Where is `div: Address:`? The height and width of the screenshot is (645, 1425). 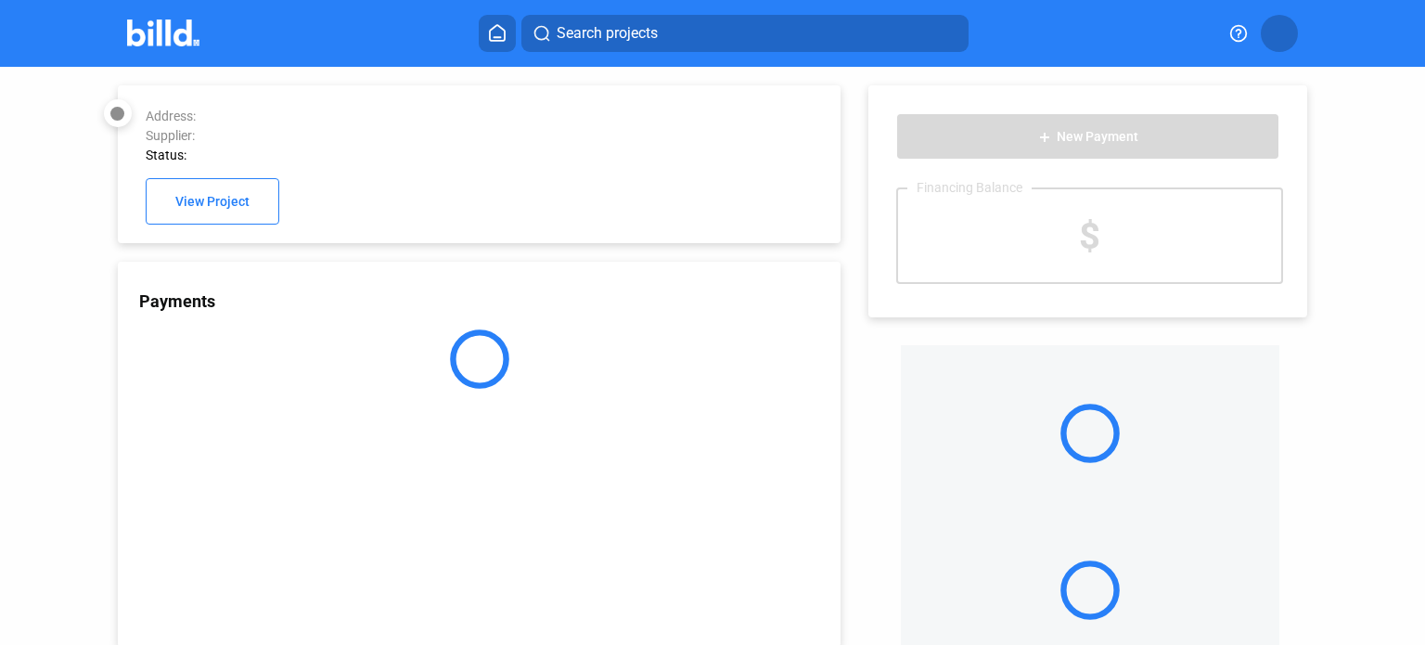
div: Address: is located at coordinates (413, 116).